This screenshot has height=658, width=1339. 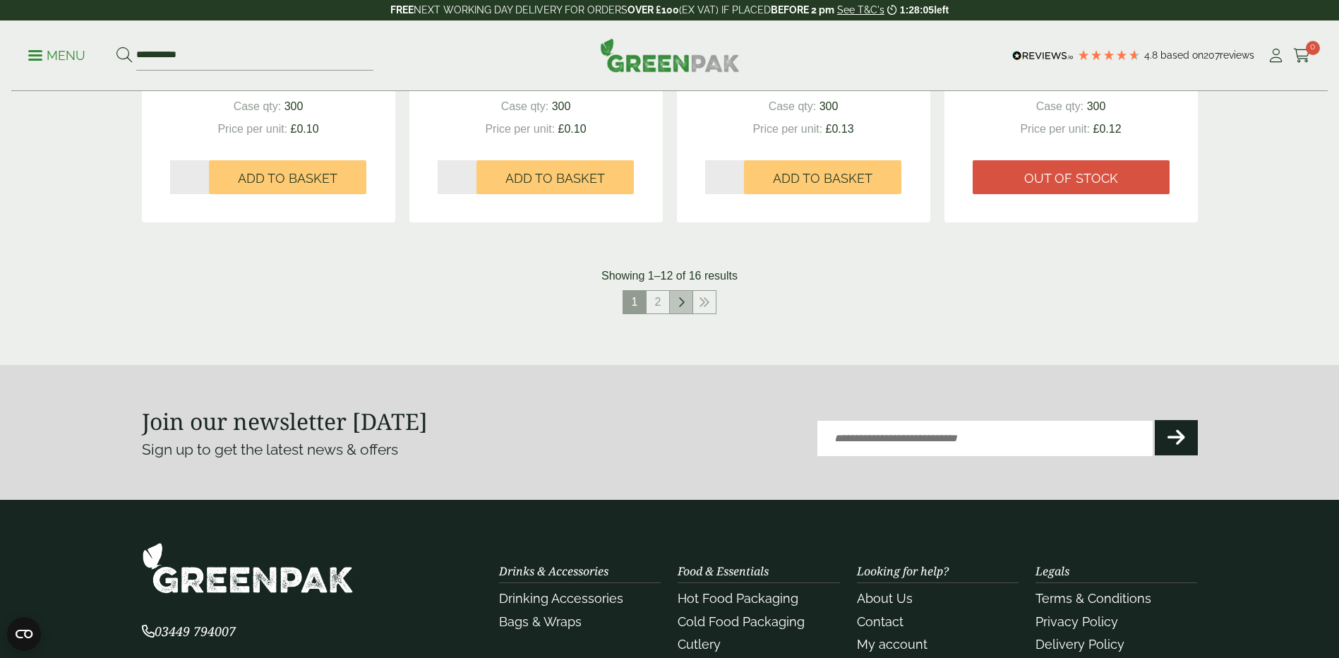 What do you see at coordinates (1302, 56) in the screenshot?
I see `i: Cart` at bounding box center [1302, 56].